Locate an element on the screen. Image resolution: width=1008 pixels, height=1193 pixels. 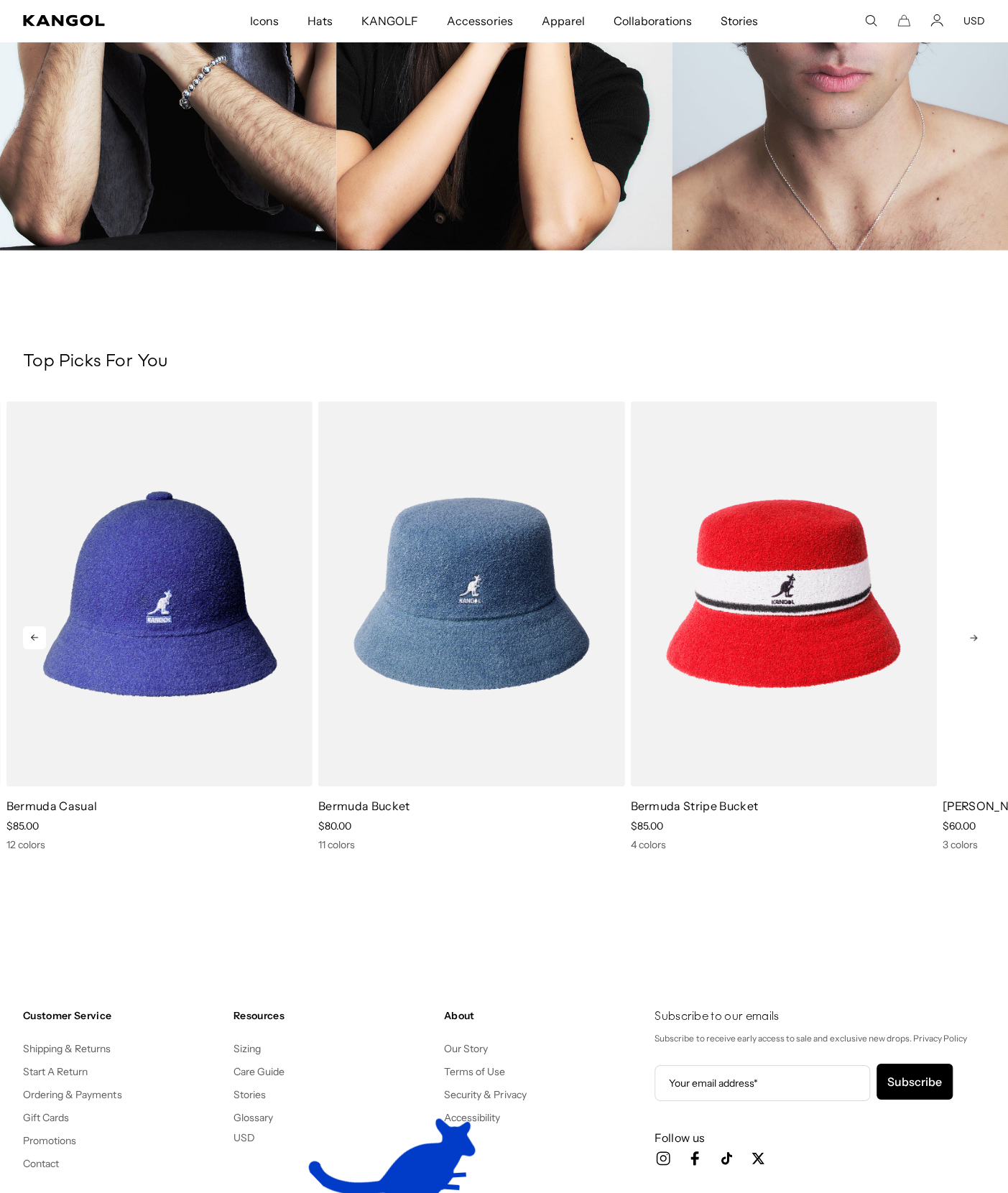
h4: Customer Service is located at coordinates (122, 1016).